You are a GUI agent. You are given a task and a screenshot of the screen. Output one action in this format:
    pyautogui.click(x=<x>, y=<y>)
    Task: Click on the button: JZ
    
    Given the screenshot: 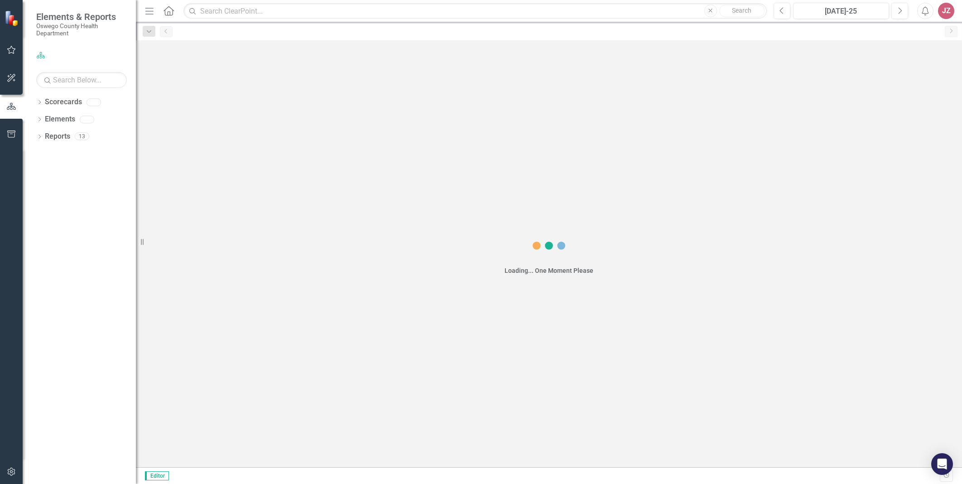 What is the action you would take?
    pyautogui.click(x=946, y=11)
    